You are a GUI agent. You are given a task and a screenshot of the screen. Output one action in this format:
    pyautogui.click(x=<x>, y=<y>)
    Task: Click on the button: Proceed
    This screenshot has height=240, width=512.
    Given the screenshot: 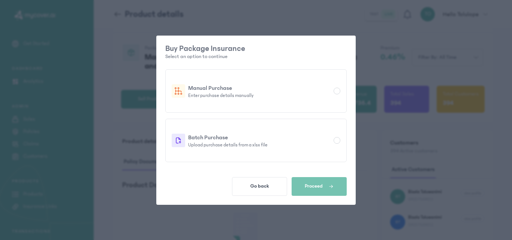 What is the action you would take?
    pyautogui.click(x=319, y=186)
    